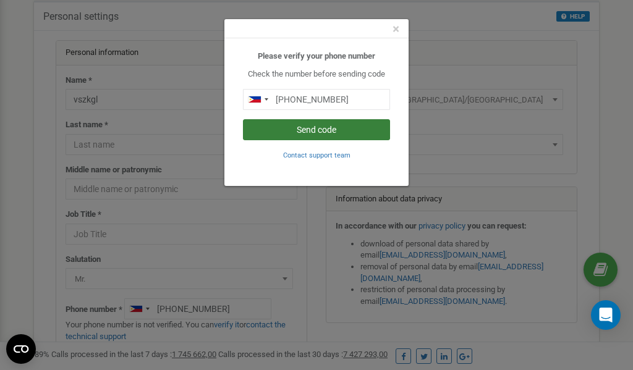 The image size is (633, 370). I want to click on button: Close, so click(395, 29).